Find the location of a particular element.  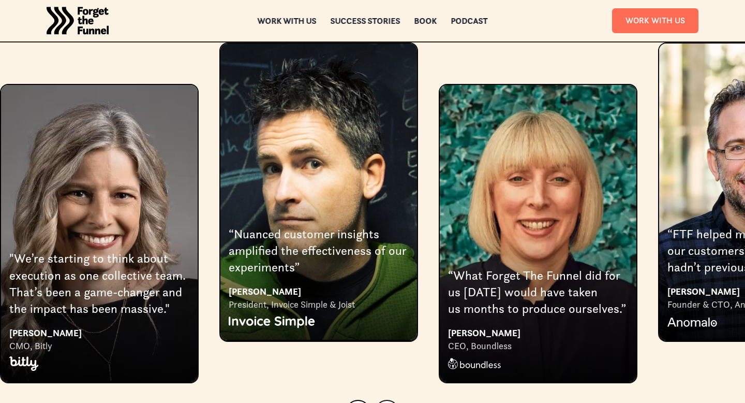

div: CMO, Bitly is located at coordinates (99, 346).